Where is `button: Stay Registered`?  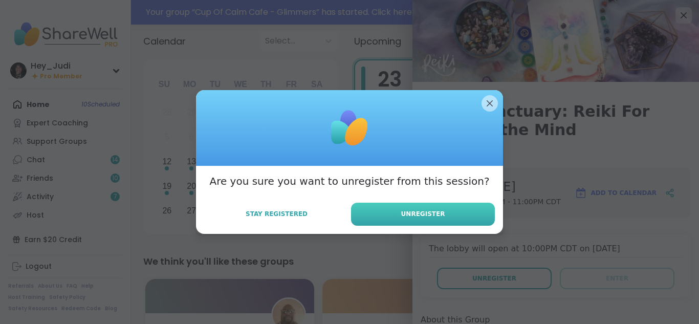 button: Stay Registered is located at coordinates (276, 214).